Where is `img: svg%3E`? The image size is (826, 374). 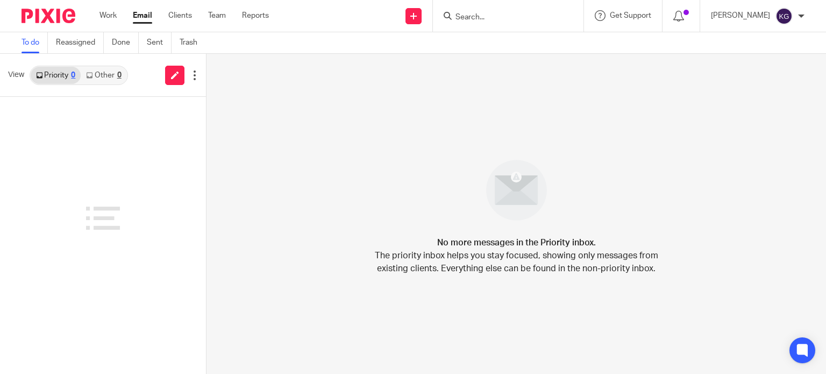
img: svg%3E is located at coordinates (784, 16).